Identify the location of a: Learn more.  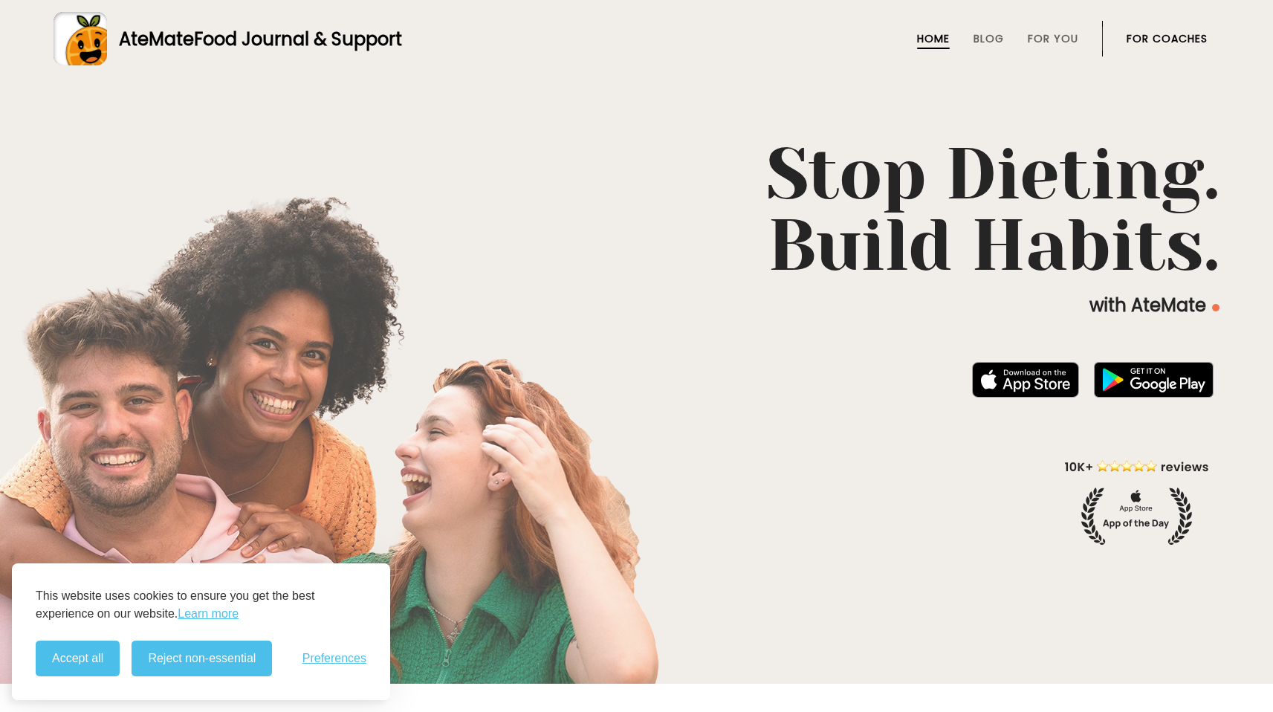
(208, 614).